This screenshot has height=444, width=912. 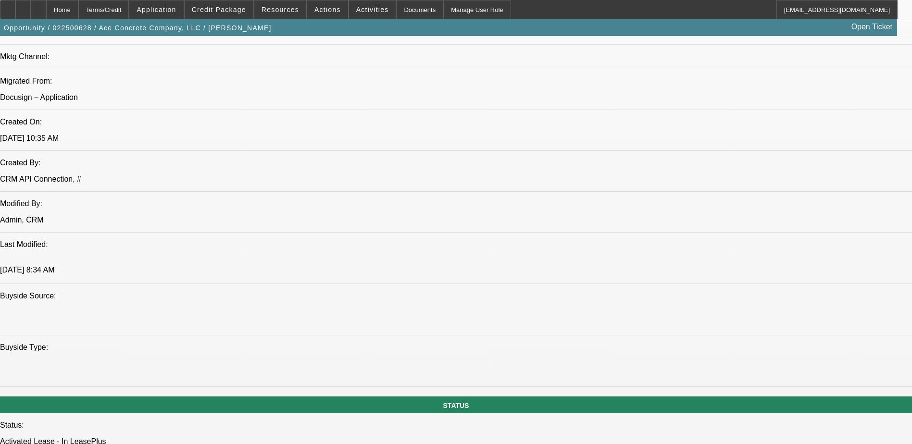 I want to click on span: STATUS, so click(x=456, y=406).